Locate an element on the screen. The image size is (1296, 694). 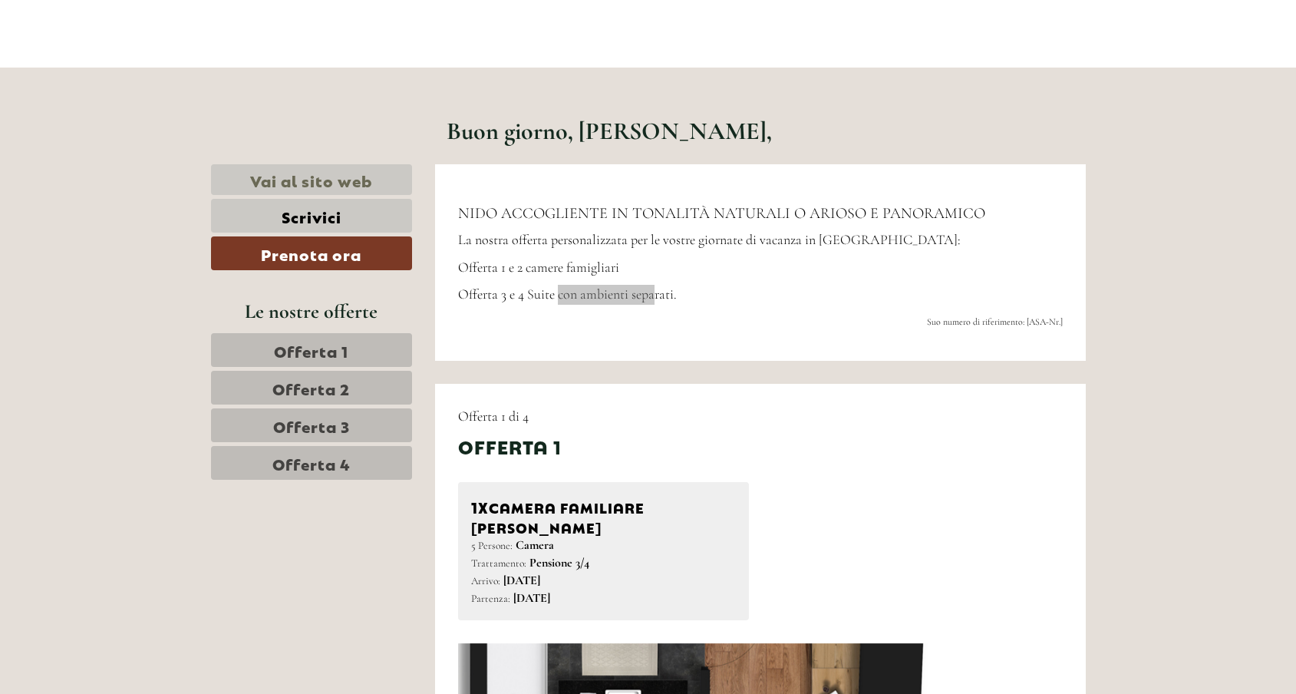
a: Scrivici is located at coordinates (312, 216).